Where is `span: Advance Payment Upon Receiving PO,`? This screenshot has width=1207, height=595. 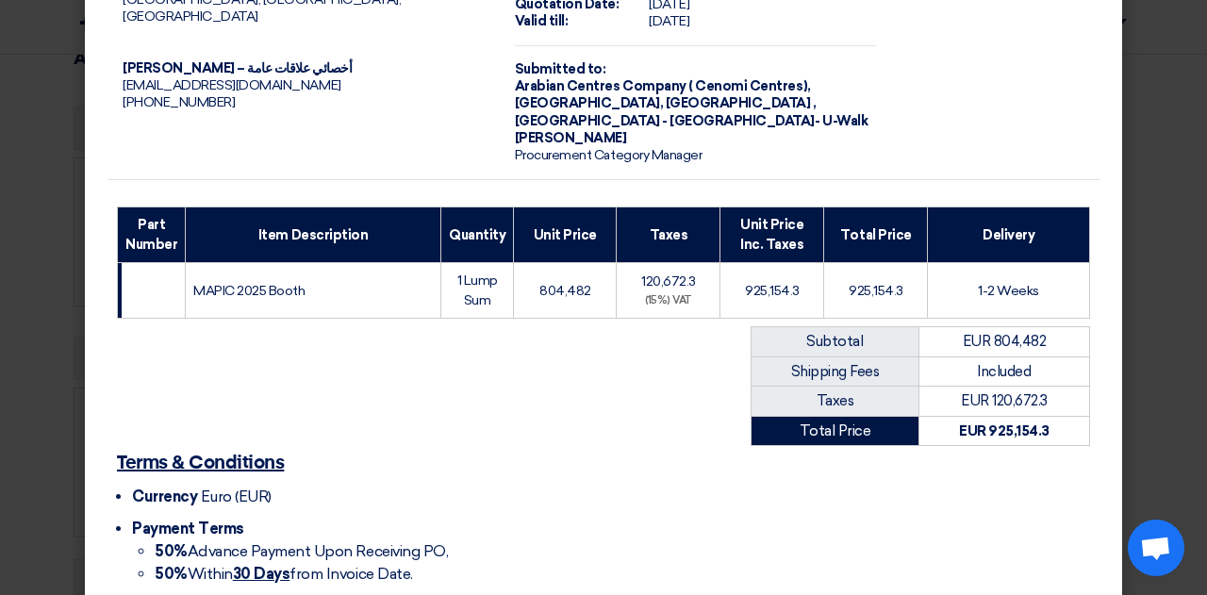 span: Advance Payment Upon Receiving PO, is located at coordinates (301, 550).